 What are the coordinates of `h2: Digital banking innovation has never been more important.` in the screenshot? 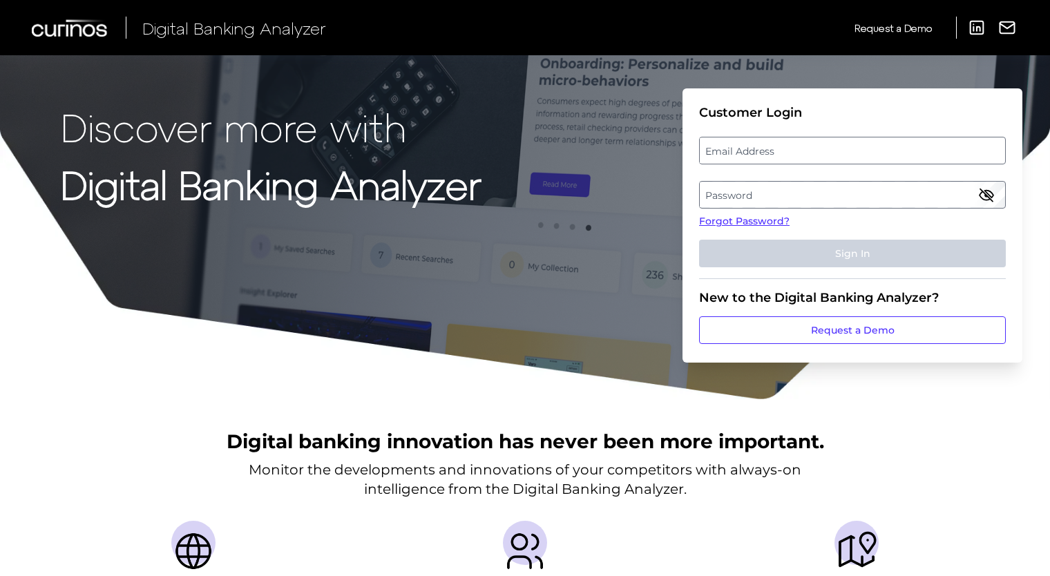 It's located at (525, 442).